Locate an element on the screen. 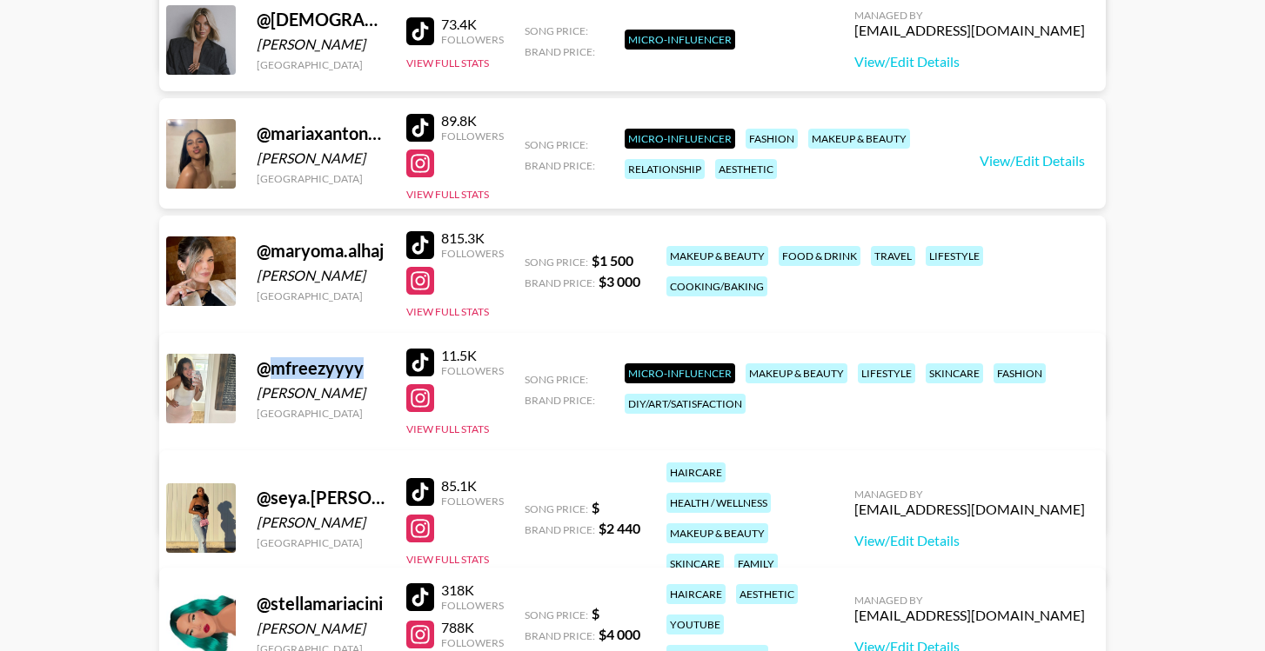 The image size is (1265, 651). div: 11.5K is located at coordinates (472, 356).